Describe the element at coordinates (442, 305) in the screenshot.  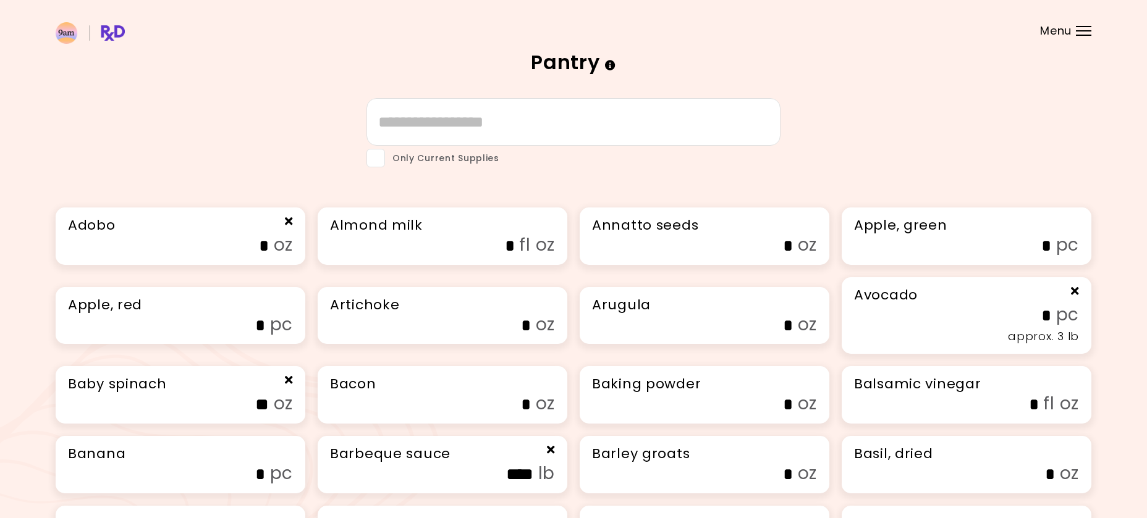
I see `h3: Artichoke` at that location.